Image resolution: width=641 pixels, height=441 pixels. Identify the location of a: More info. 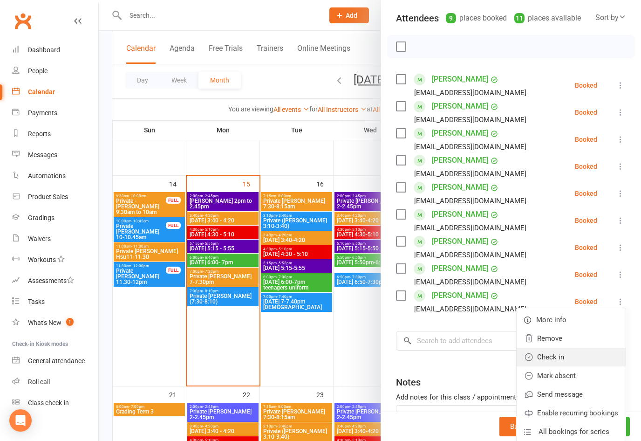
(571, 319).